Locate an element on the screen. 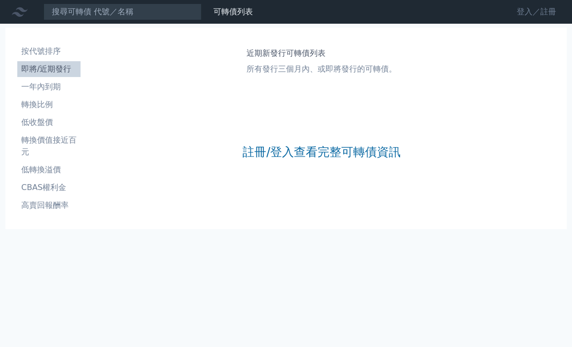 This screenshot has width=572, height=347. li: 低收盤價 is located at coordinates (49, 122).